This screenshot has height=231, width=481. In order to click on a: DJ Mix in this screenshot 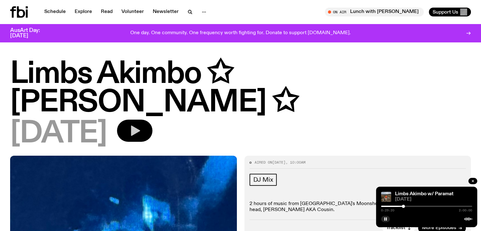, I will do `click(263, 180)`.